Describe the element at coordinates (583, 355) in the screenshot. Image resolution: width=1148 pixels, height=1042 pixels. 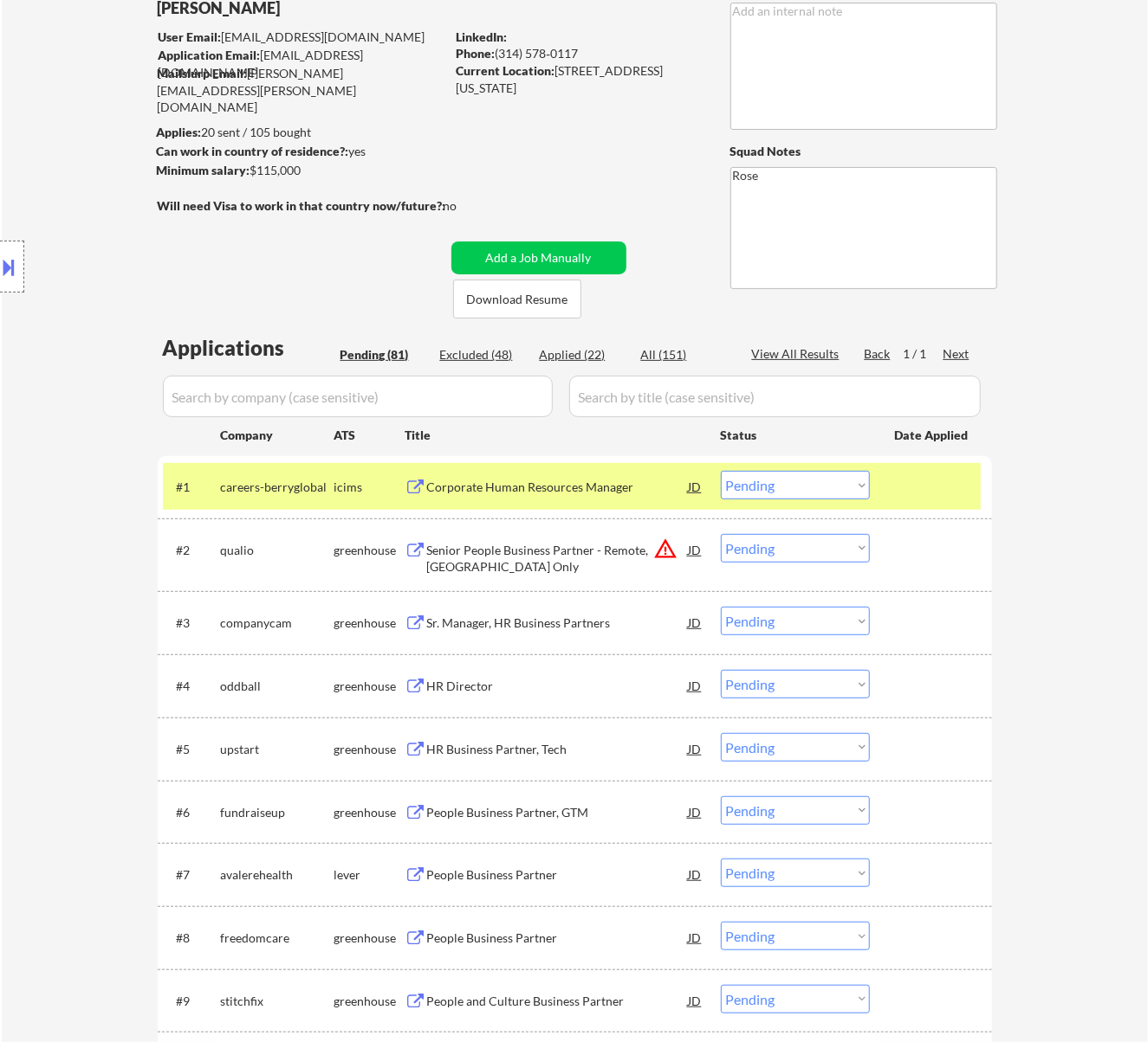
I see `div: Applied (22)` at that location.